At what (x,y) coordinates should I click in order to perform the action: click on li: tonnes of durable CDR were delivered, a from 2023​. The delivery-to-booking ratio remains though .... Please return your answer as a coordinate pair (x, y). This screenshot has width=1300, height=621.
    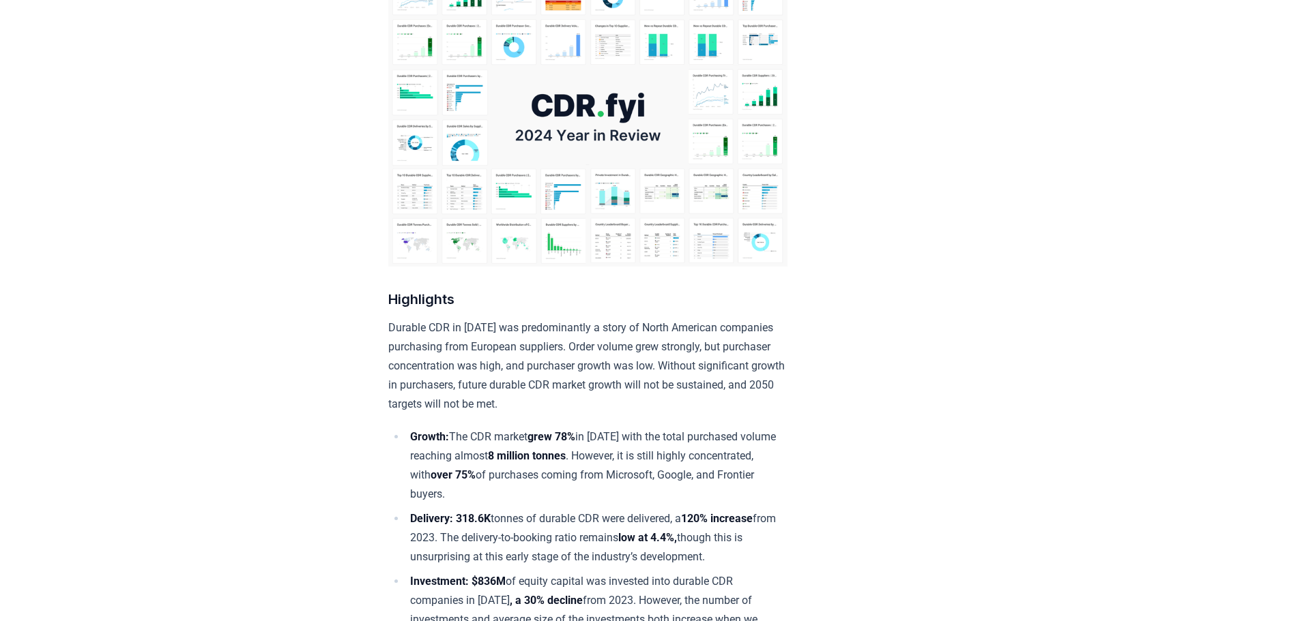
    Looking at the image, I should click on (596, 538).